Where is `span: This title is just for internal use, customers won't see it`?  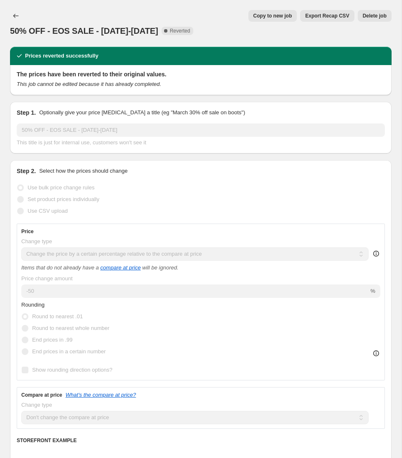 span: This title is just for internal use, customers won't see it is located at coordinates (81, 142).